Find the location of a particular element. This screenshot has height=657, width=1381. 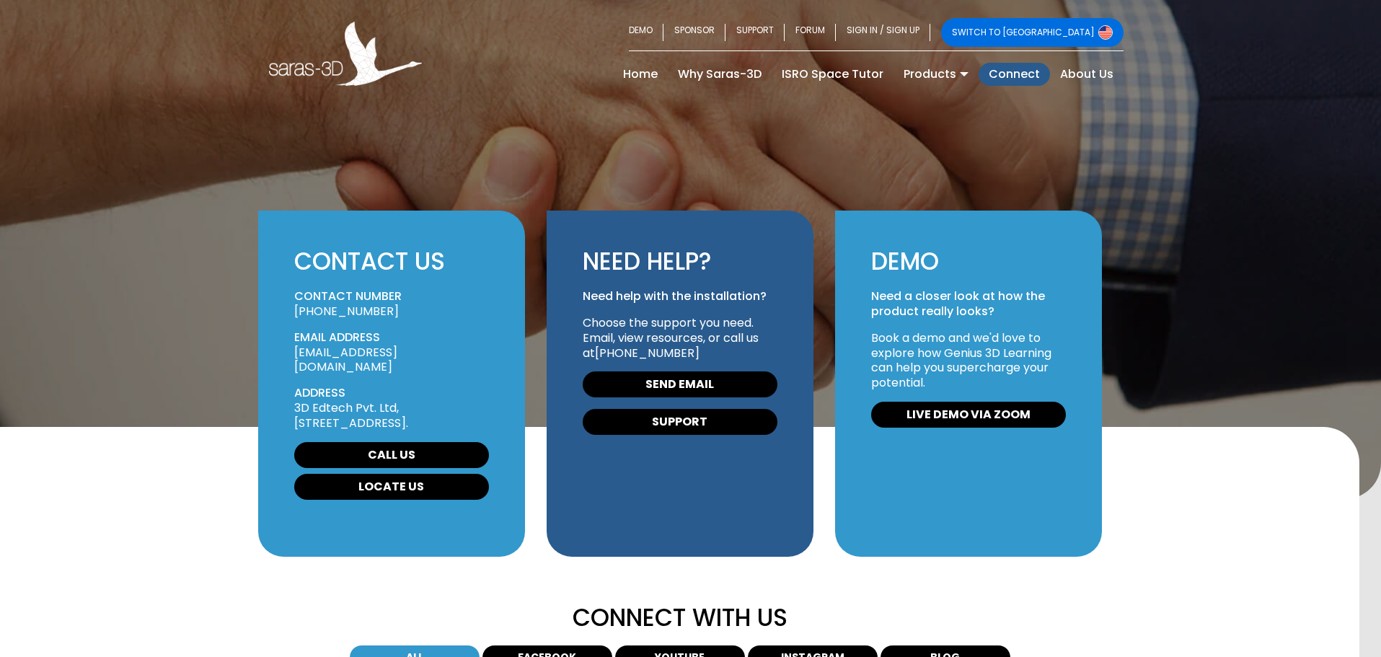

p: EMAIL ADDRESS is located at coordinates (392, 338).